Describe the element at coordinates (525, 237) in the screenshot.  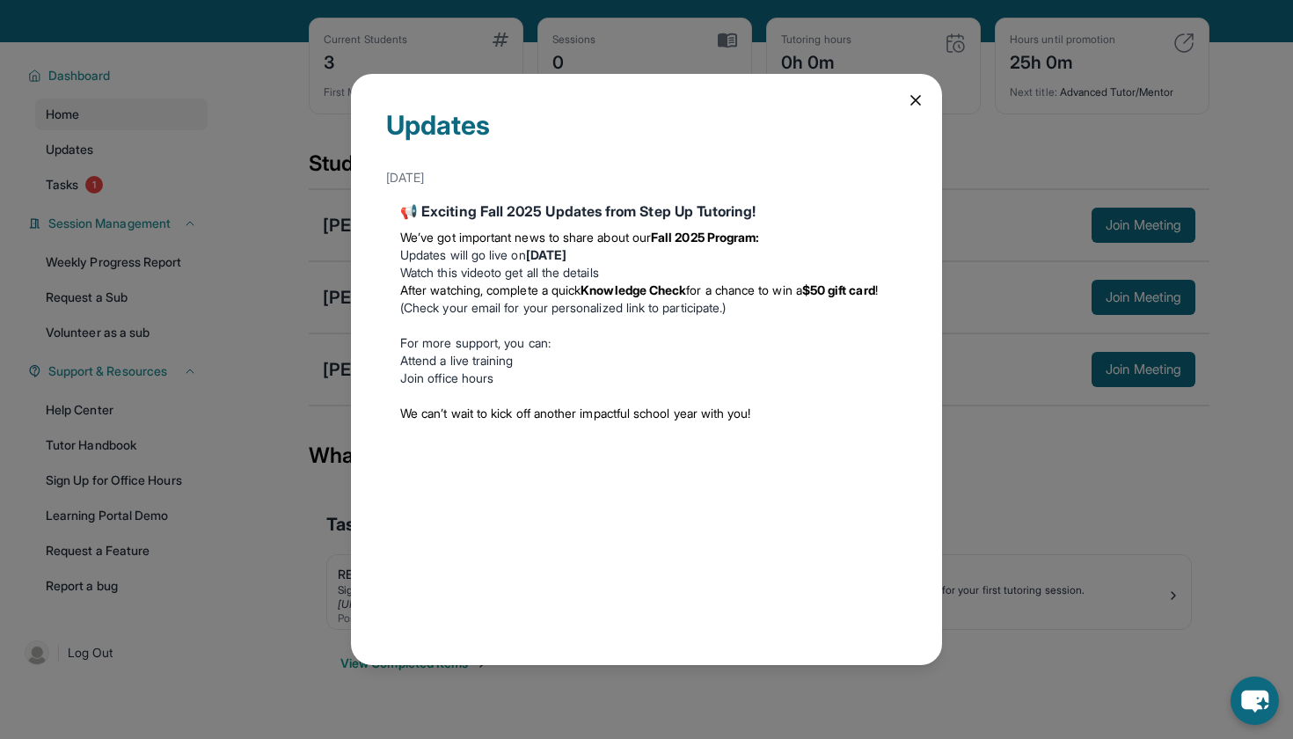
I see `span: We’ve got important news to share about our` at that location.